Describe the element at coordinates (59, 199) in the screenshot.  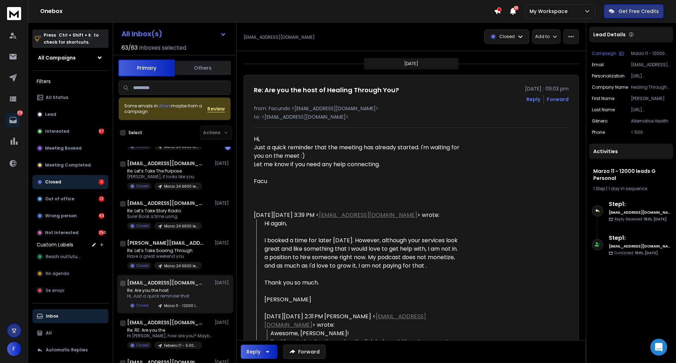
I see `p: Out of office` at that location.